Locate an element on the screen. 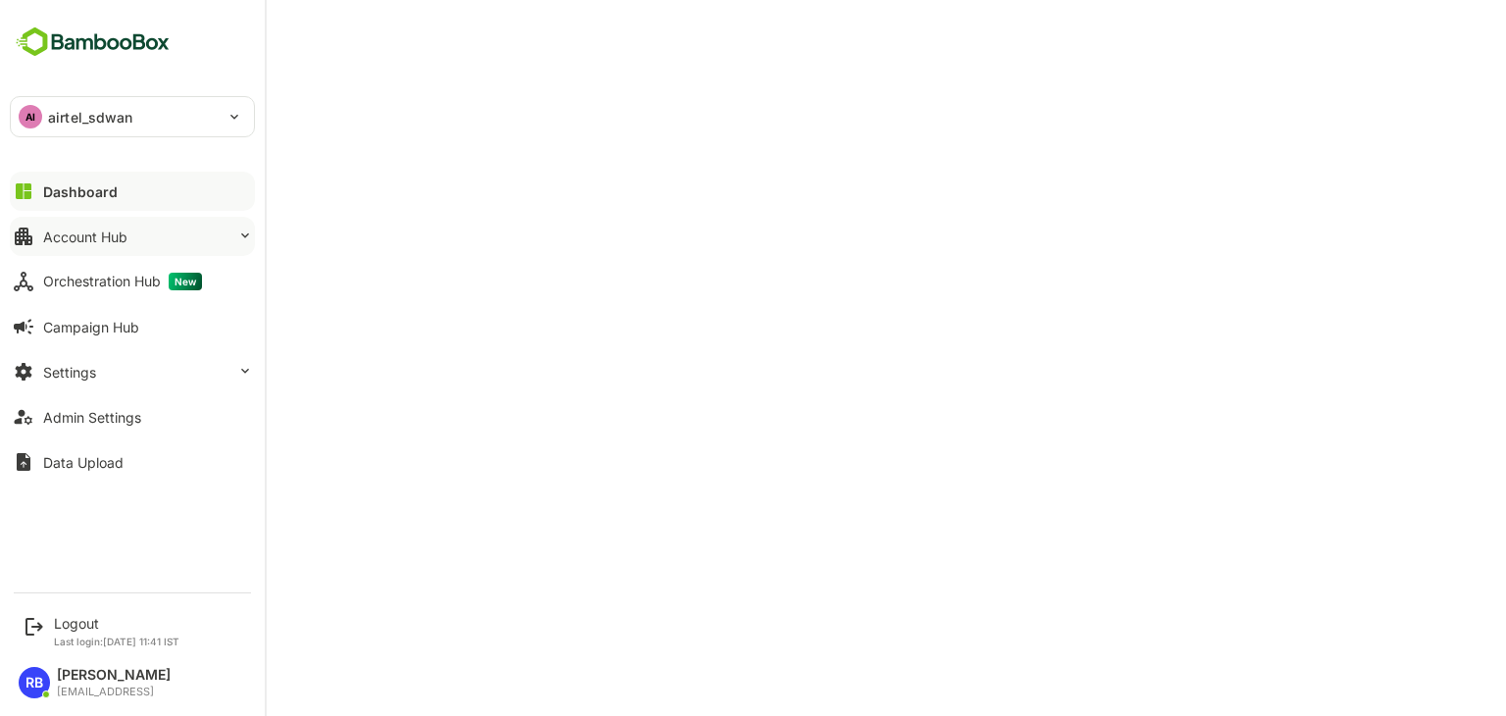  span: New is located at coordinates (185, 281).